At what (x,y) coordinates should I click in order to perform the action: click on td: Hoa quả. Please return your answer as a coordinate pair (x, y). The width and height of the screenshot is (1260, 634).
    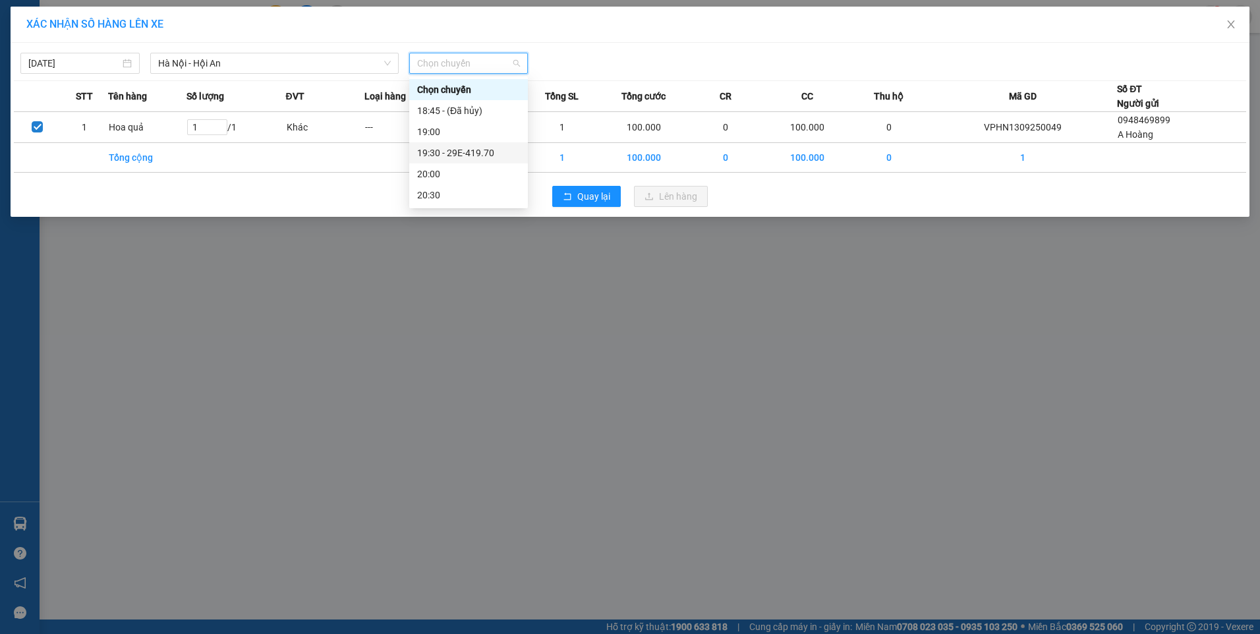
    Looking at the image, I should click on (147, 127).